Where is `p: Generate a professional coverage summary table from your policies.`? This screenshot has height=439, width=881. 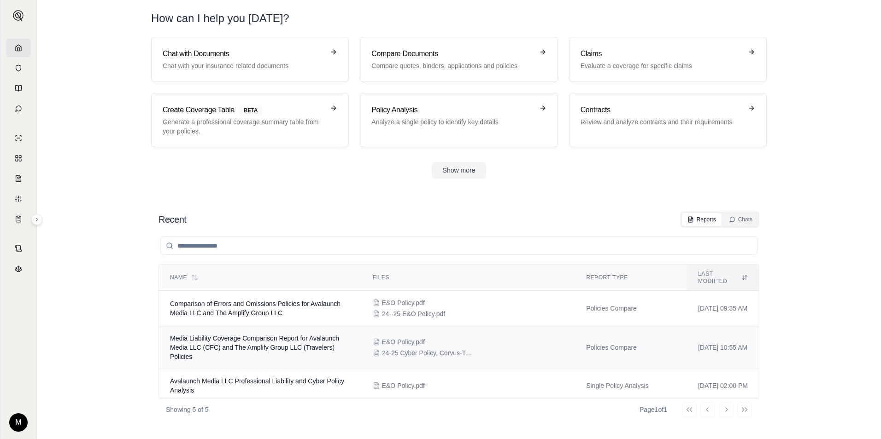
p: Generate a professional coverage summary table from your policies. is located at coordinates (243, 127).